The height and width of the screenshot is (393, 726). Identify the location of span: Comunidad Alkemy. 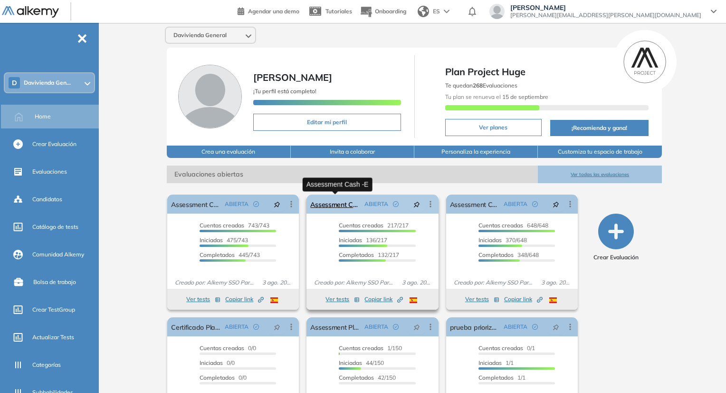
(58, 254).